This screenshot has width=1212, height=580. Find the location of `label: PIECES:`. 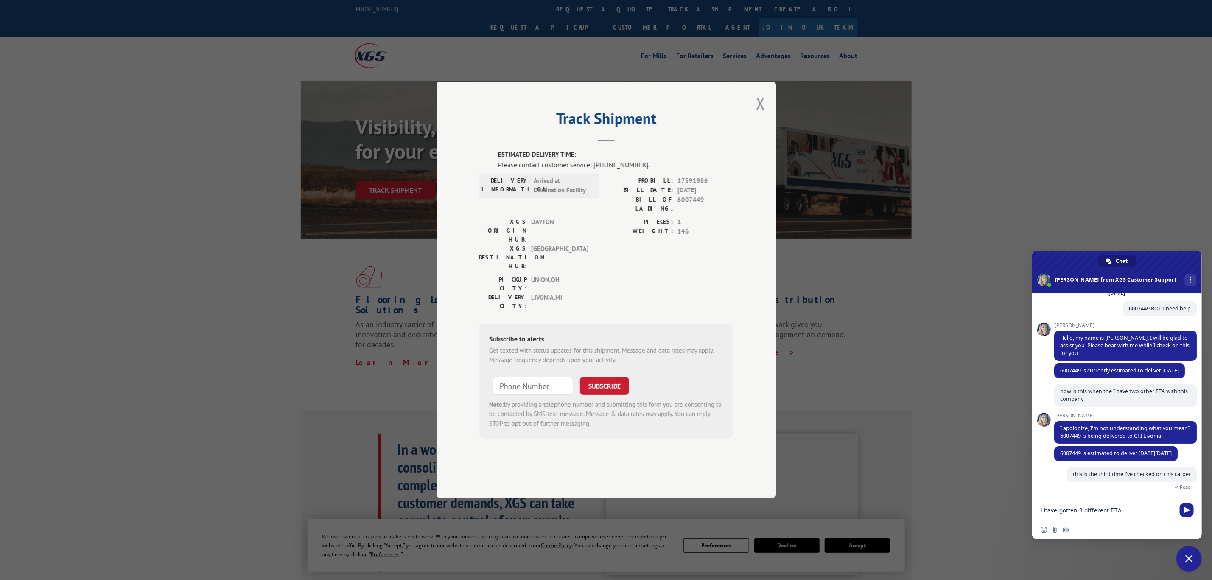

label: PIECES: is located at coordinates (640, 222).